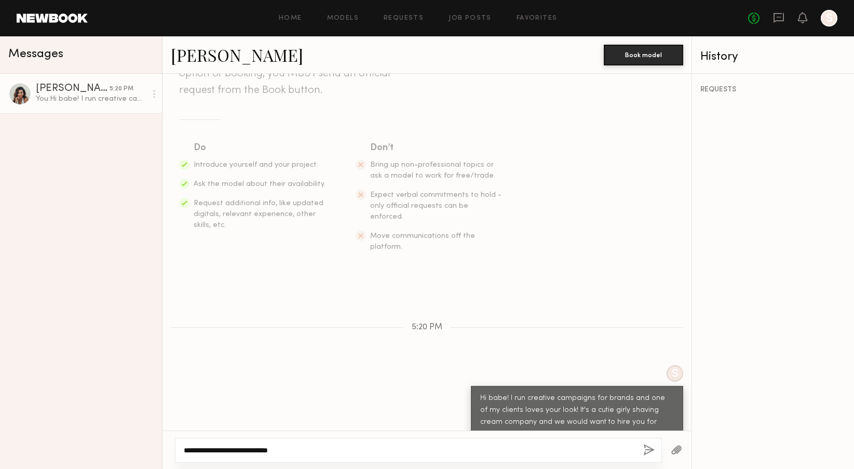 Image resolution: width=854 pixels, height=469 pixels. What do you see at coordinates (829, 18) in the screenshot?
I see `a: S` at bounding box center [829, 18].